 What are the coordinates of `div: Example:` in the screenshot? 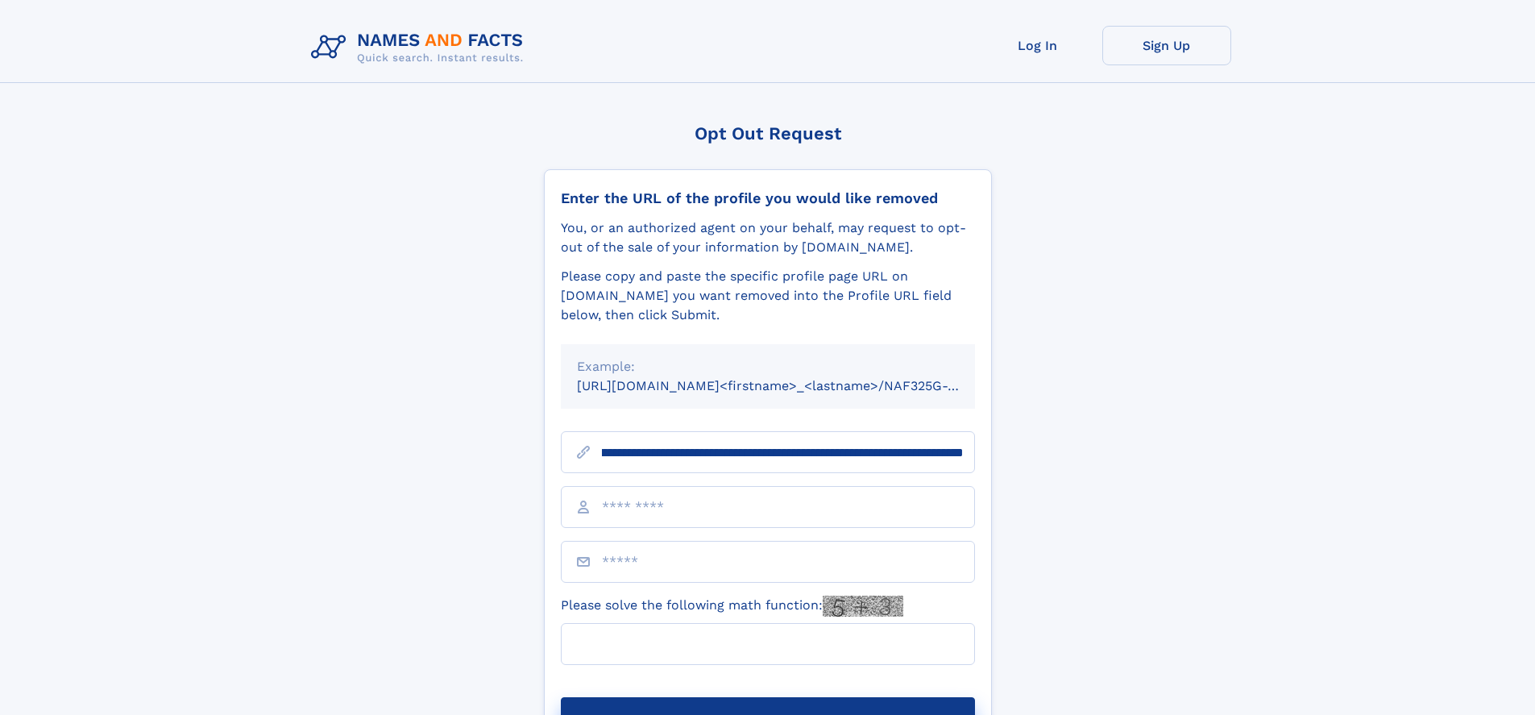 It's located at (768, 367).